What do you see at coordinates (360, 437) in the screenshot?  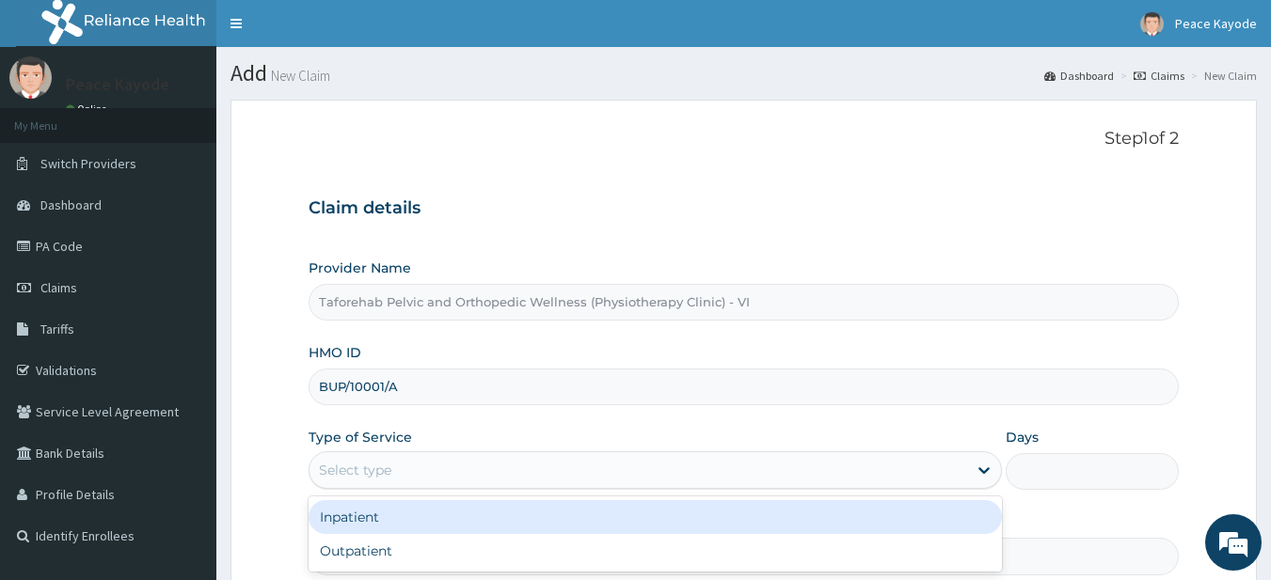 I see `label: Type of Service` at bounding box center [360, 437].